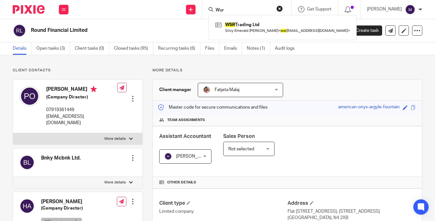  I want to click on span: Assistant Accountant, so click(185, 136).